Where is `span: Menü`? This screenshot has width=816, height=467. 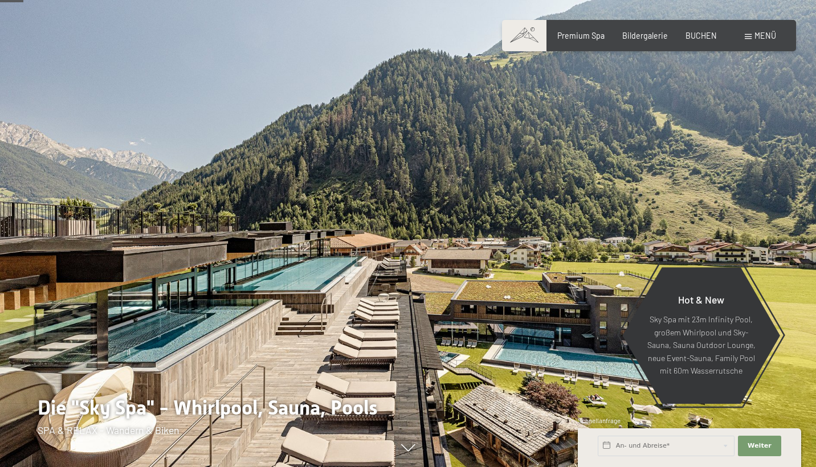 span: Menü is located at coordinates (765, 35).